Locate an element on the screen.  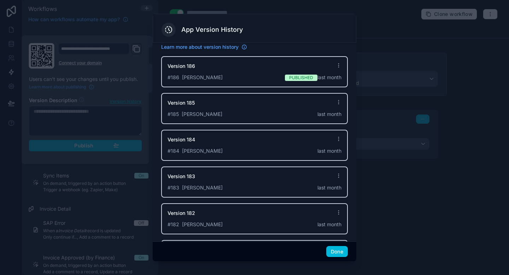
span: Version 184 is located at coordinates (181, 140).